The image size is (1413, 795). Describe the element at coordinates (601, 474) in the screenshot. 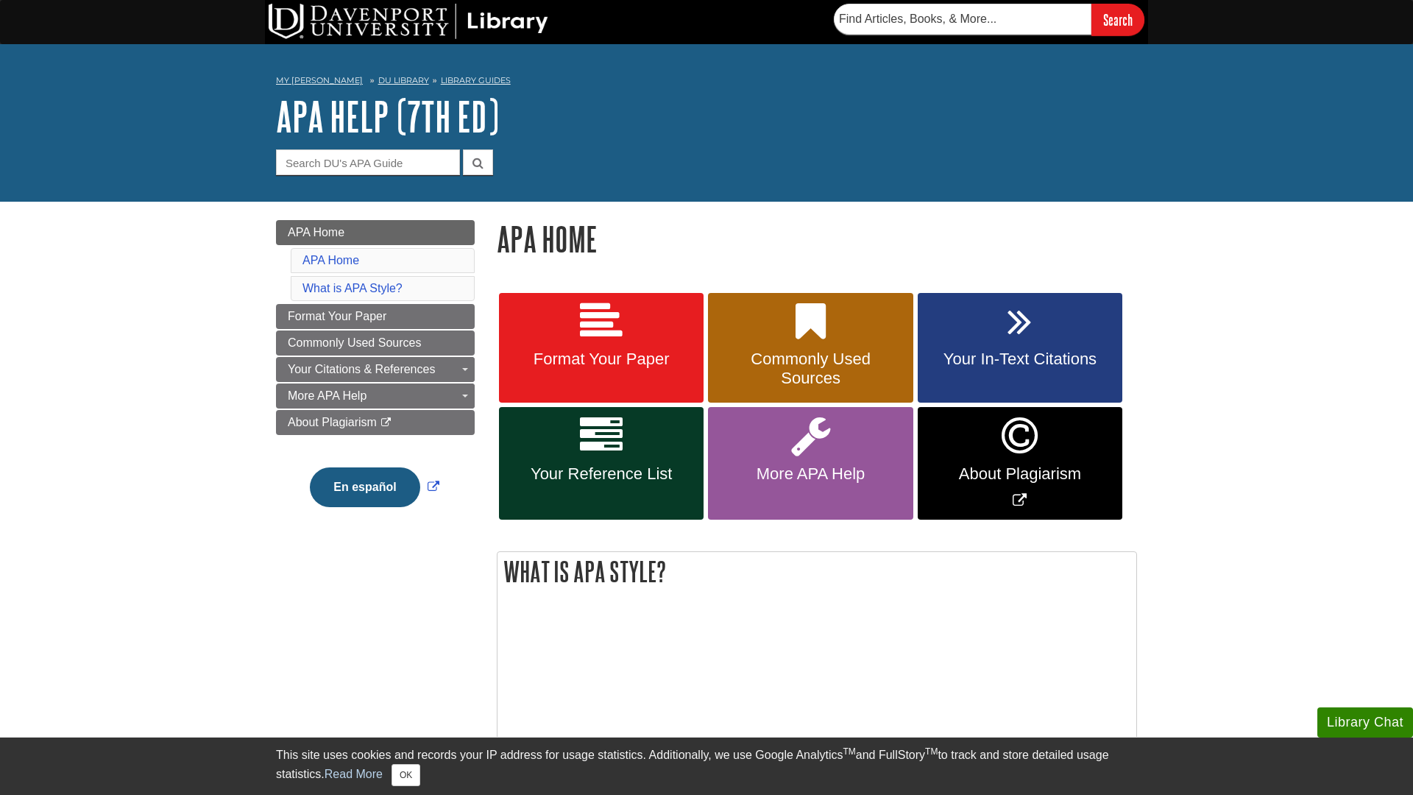

I see `span: Your Reference List` at that location.